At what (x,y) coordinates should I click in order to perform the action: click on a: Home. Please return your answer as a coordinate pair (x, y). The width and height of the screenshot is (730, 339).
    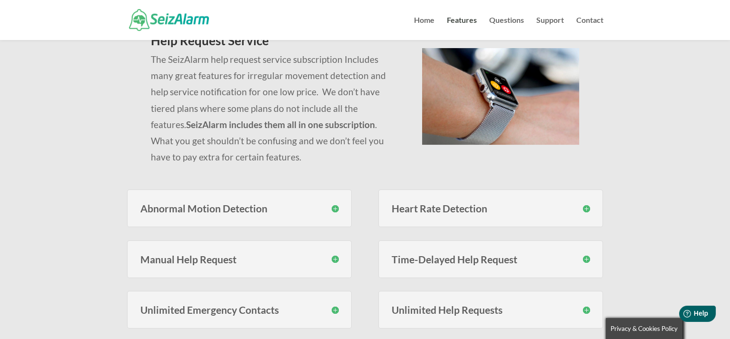
    Looking at the image, I should click on (424, 28).